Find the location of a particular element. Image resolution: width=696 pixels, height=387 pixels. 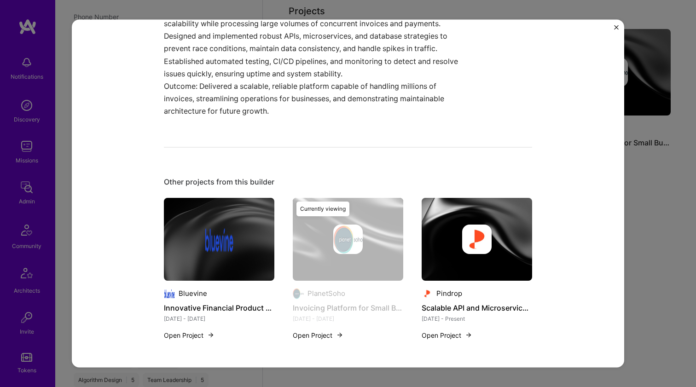

div: Bluevine is located at coordinates (193, 293).